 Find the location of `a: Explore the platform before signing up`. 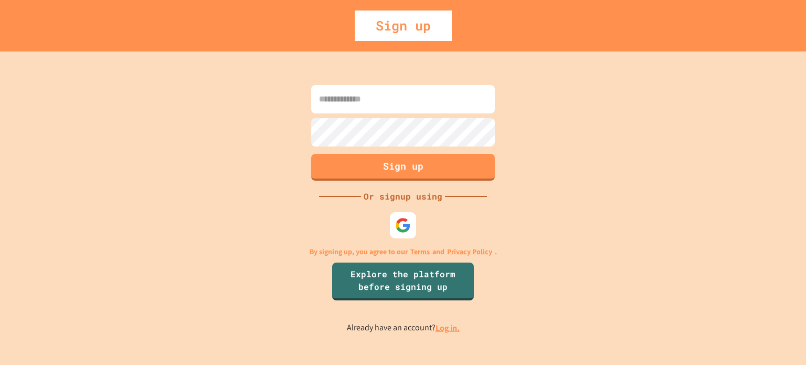

a: Explore the platform before signing up is located at coordinates (403, 281).